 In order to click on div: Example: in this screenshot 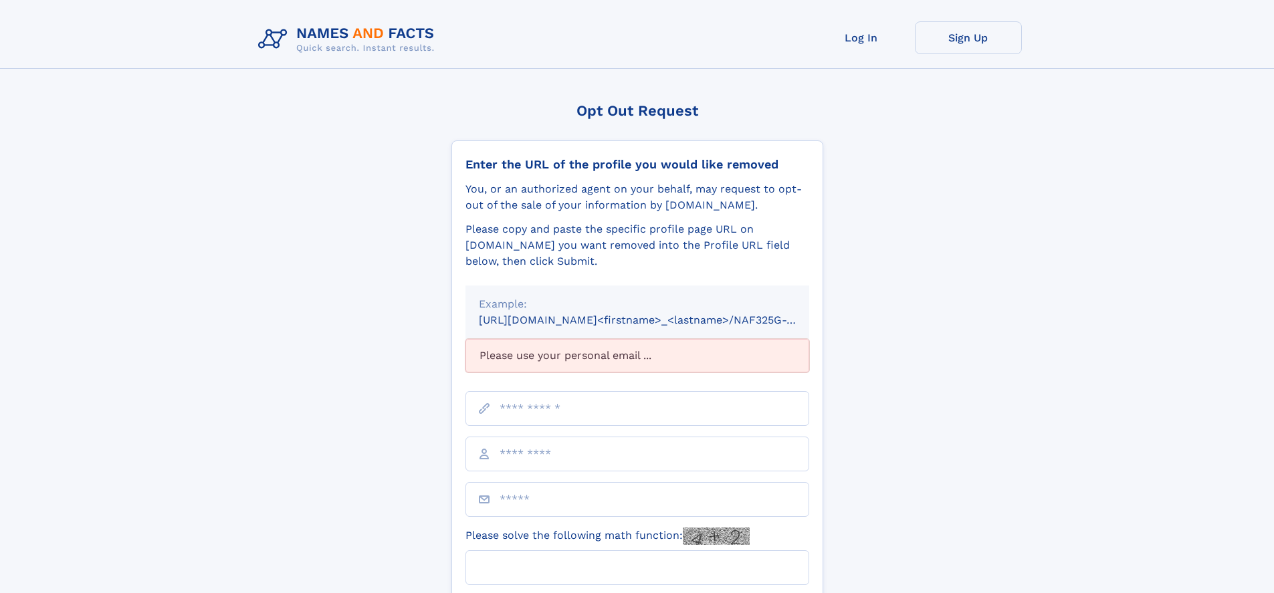, I will do `click(637, 304)`.